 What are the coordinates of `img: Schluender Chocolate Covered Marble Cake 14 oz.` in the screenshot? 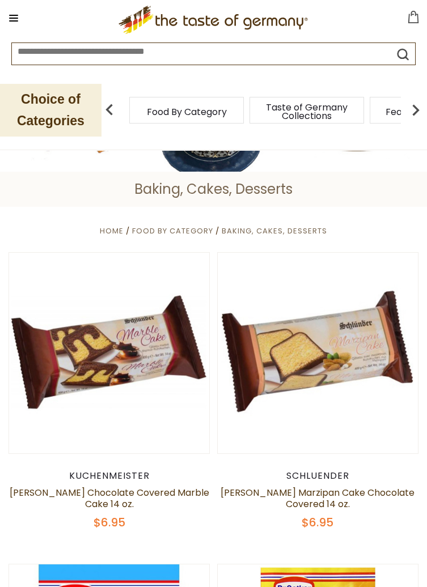 It's located at (109, 353).